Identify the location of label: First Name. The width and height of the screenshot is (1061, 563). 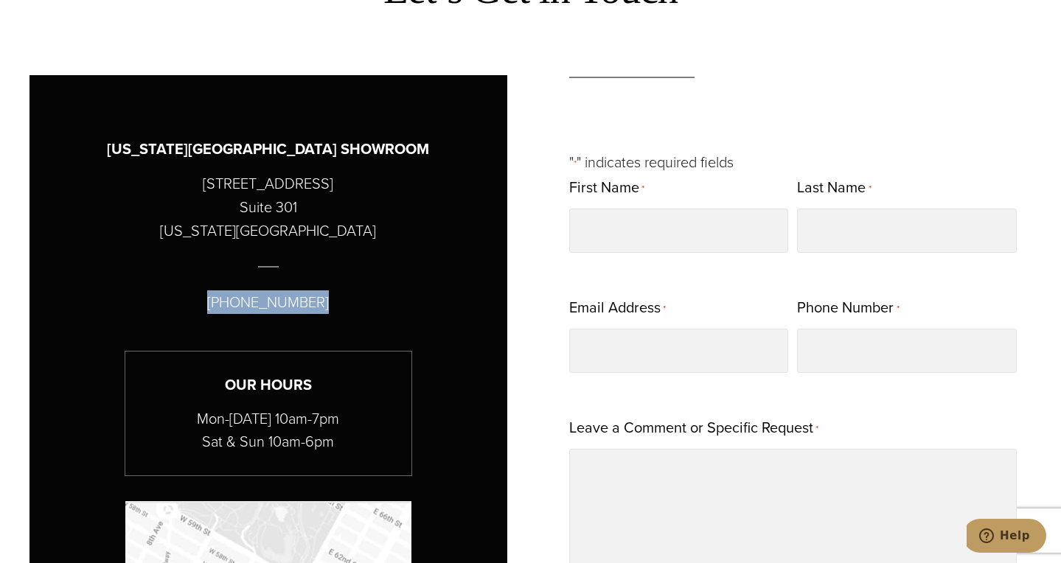
(607, 188).